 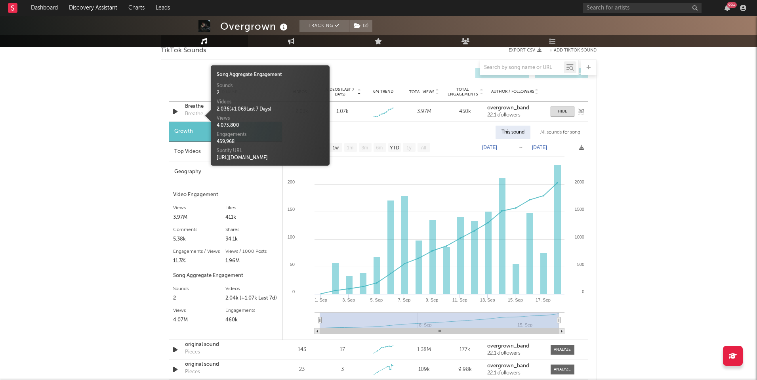 What do you see at coordinates (543, 300) in the screenshot?
I see `text: 17. Sep` at bounding box center [543, 300].